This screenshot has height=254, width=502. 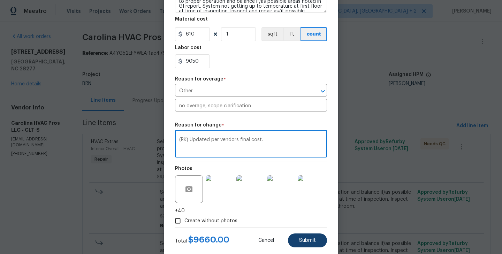 What do you see at coordinates (199, 79) in the screenshot?
I see `h5: Reason for overage` at bounding box center [199, 79].